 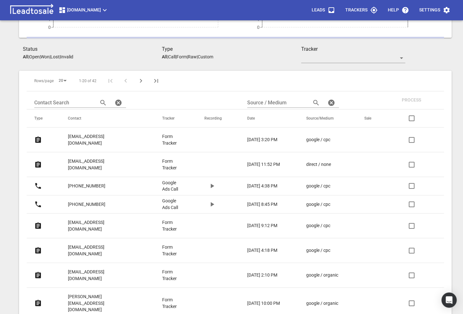 I want to click on p: Settings, so click(x=430, y=10).